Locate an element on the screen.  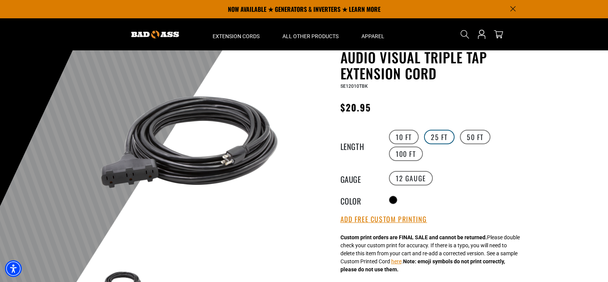
label: 100 FT is located at coordinates (406, 154).